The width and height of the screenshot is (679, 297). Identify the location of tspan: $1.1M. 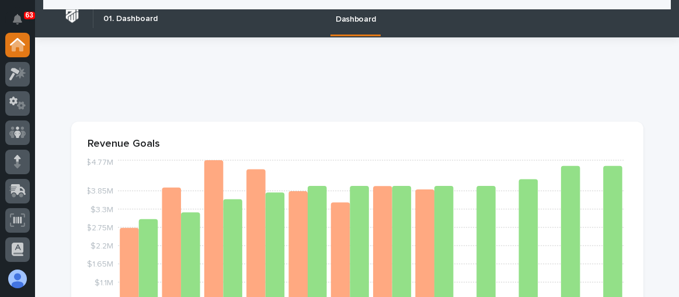
(104, 283).